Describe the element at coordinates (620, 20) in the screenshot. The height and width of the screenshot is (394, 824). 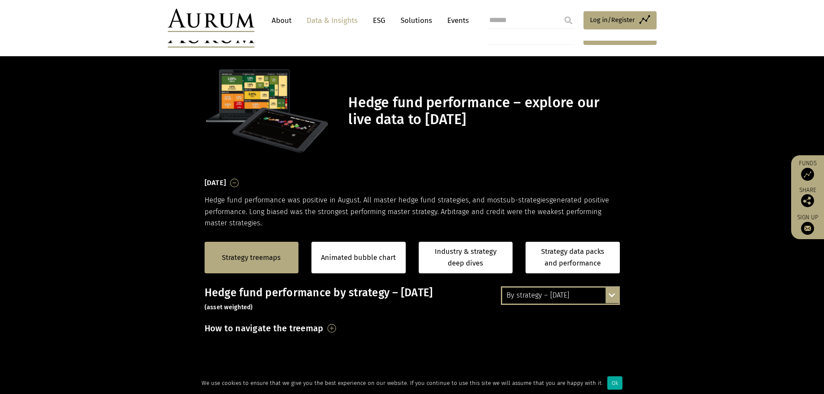
I see `a: Log in/Register` at that location.